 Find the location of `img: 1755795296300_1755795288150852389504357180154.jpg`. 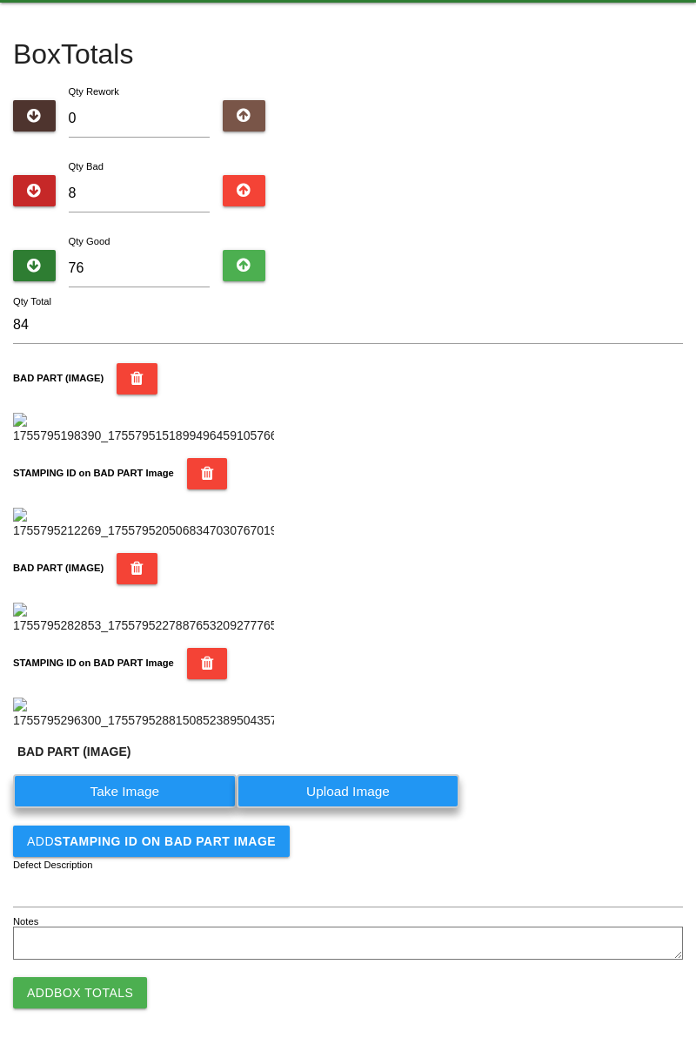

img: 1755795296300_1755795288150852389504357180154.jpg is located at coordinates (144, 713).